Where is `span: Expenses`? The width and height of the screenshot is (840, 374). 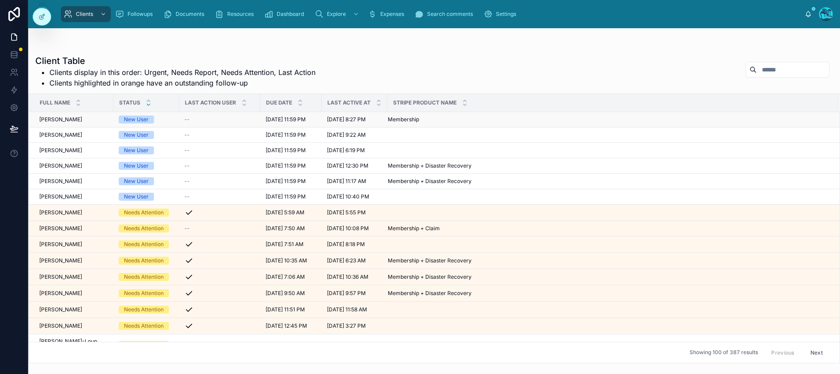
span: Expenses is located at coordinates (392, 14).